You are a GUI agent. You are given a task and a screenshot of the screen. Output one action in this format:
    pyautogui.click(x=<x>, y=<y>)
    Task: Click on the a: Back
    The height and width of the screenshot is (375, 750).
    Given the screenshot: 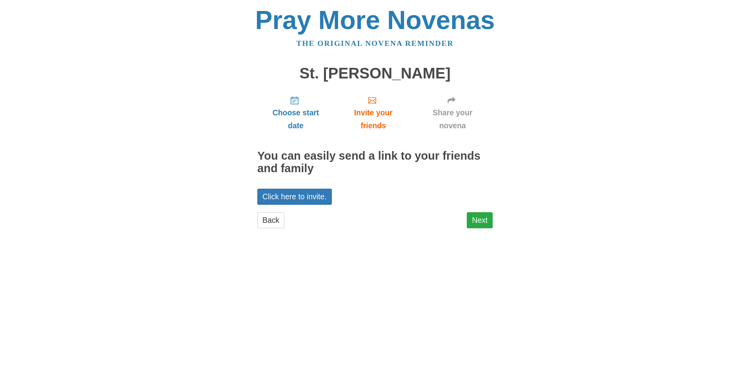 What is the action you would take?
    pyautogui.click(x=271, y=220)
    